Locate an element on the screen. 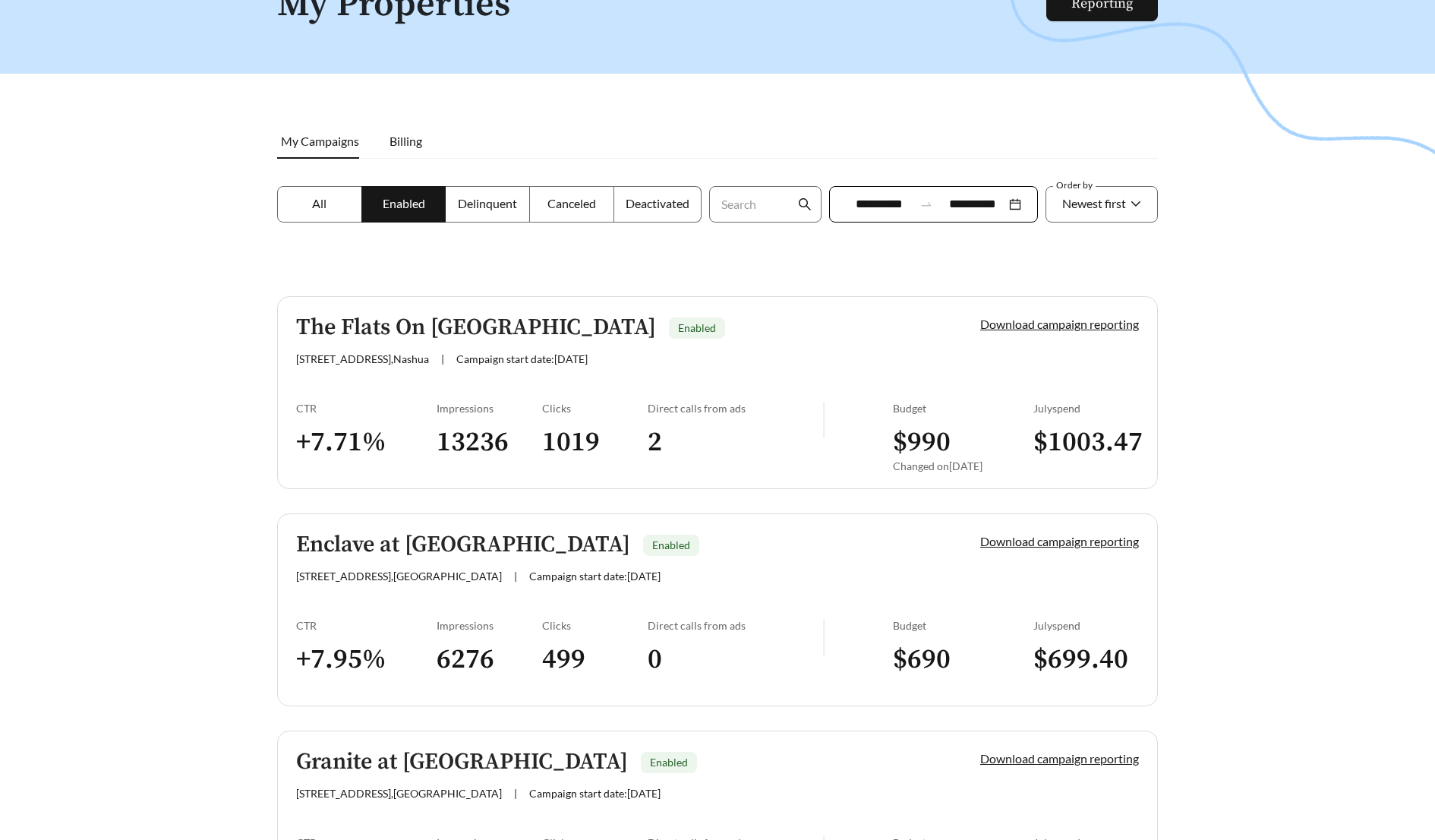 The image size is (1435, 840). h3: + 7.95 % is located at coordinates (366, 659).